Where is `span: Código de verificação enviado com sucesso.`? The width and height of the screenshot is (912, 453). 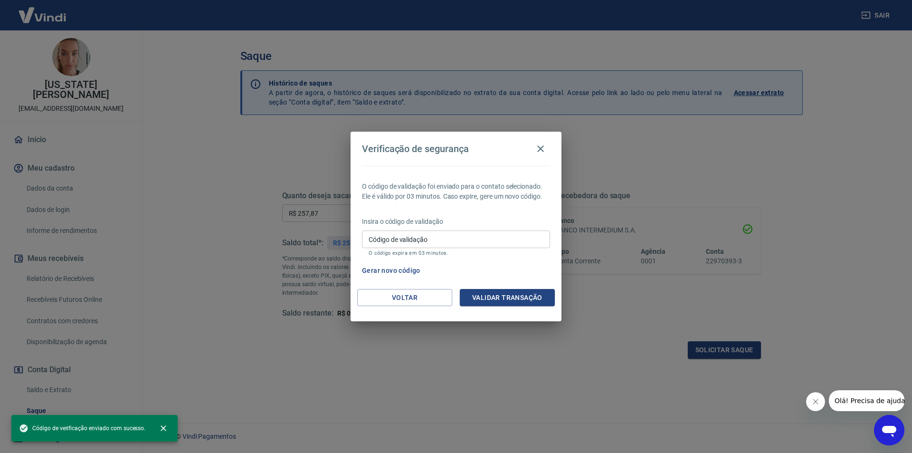
span: Código de verificação enviado com sucesso. is located at coordinates (82, 428).